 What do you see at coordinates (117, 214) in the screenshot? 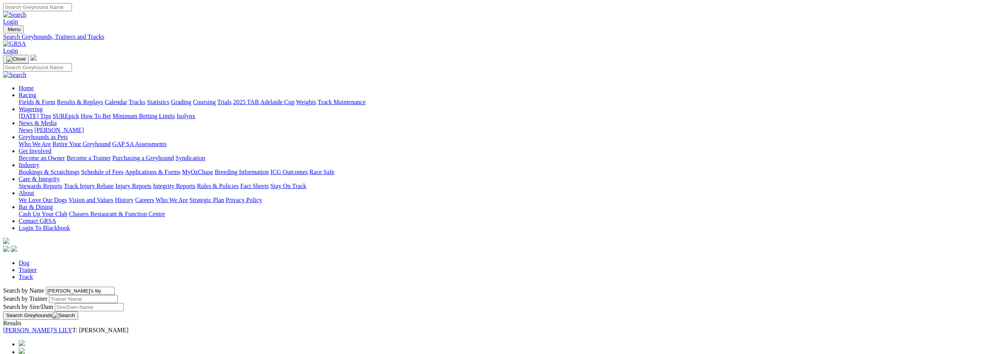
I see `a: Chasers Restaurant & Function Centre` at bounding box center [117, 214].